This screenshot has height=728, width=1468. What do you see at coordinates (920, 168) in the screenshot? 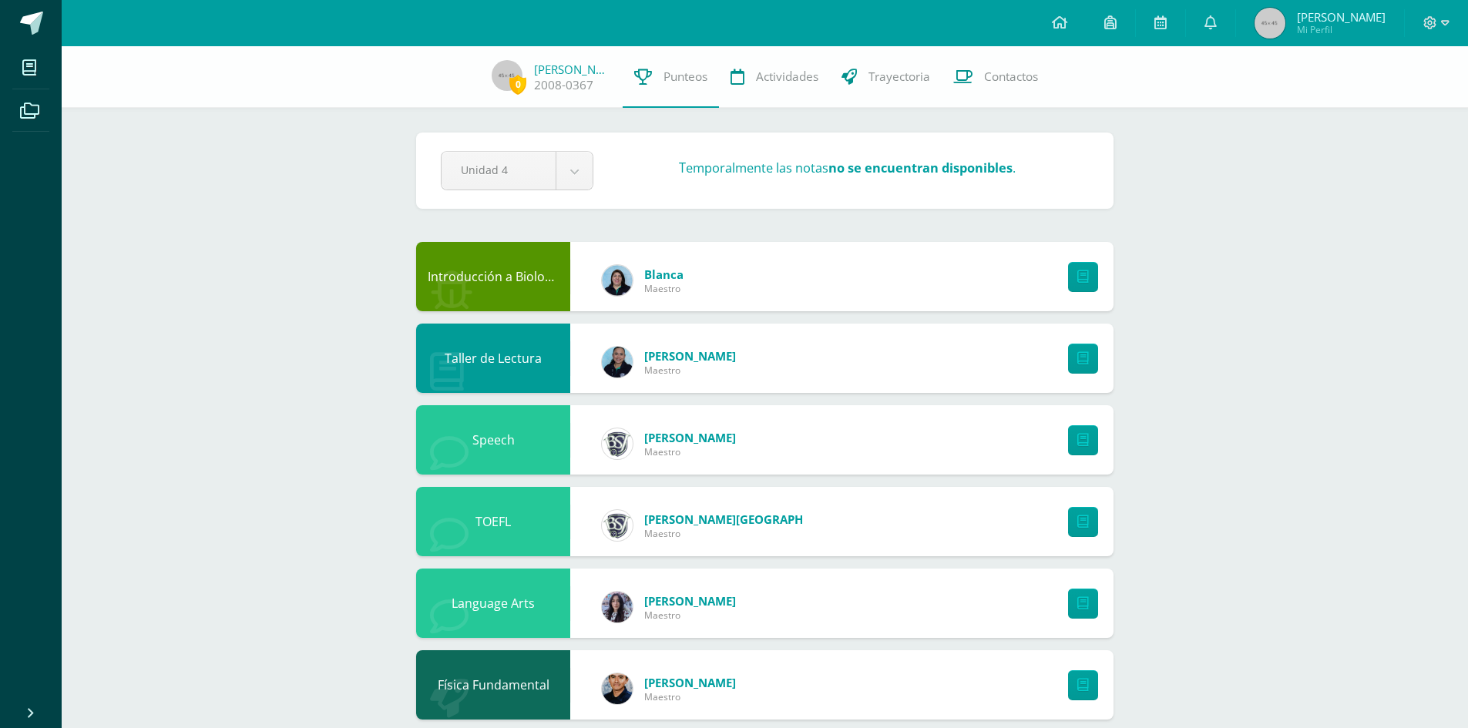
I see `strong: no se encuentran disponibles` at bounding box center [920, 168].